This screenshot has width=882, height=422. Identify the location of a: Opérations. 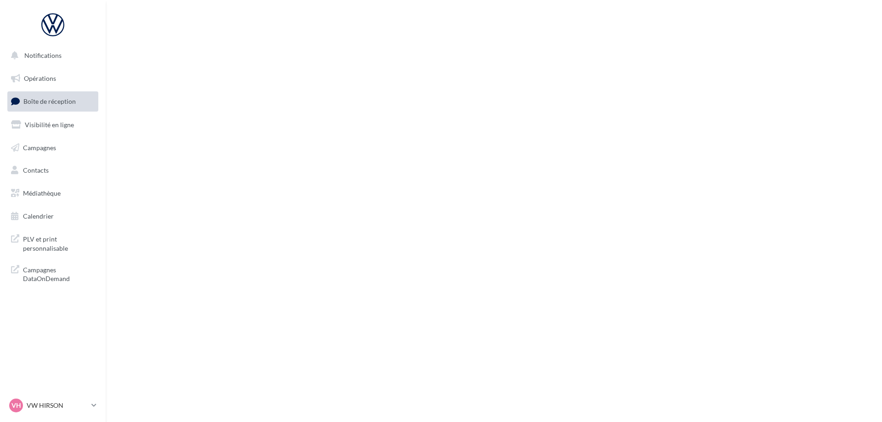
(53, 79).